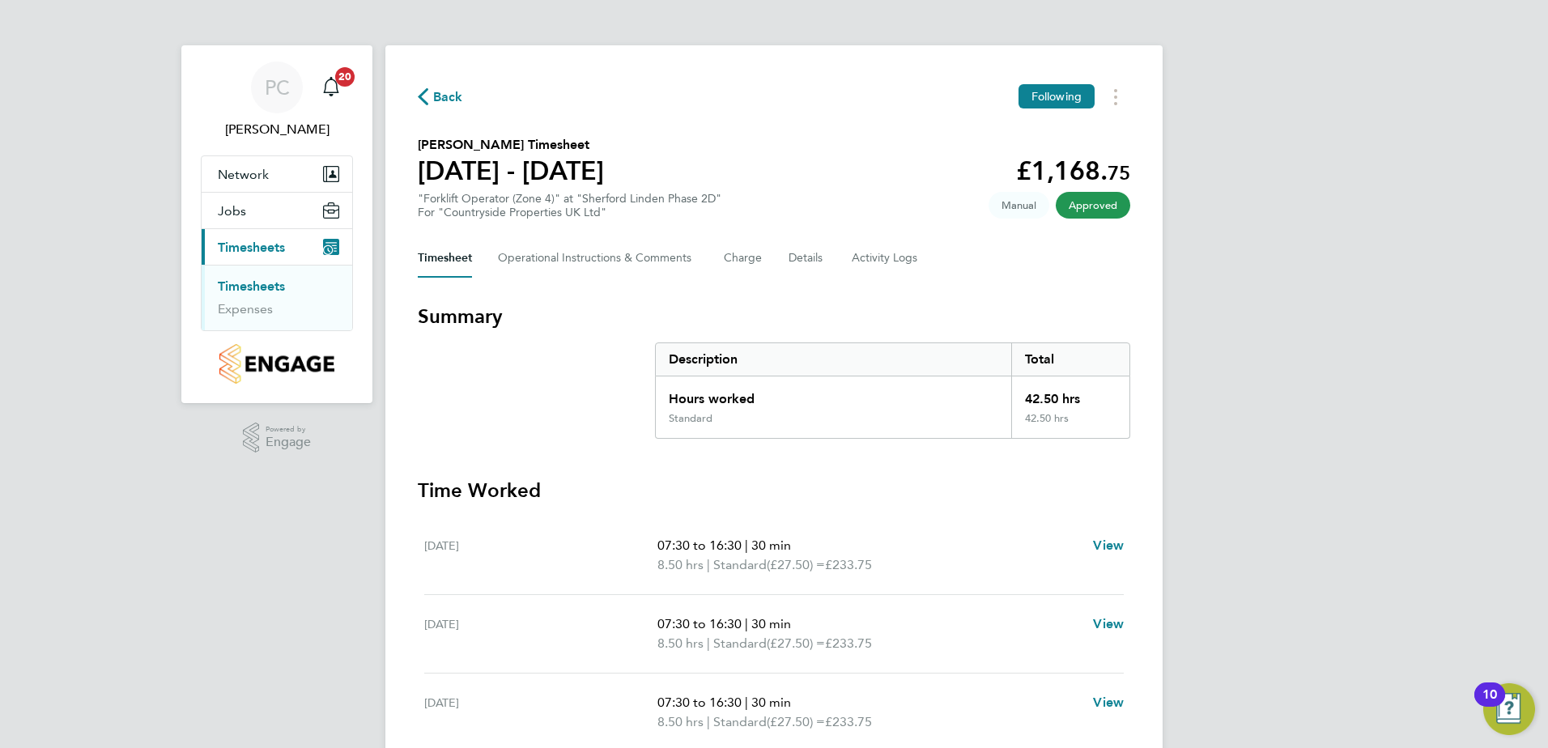 The height and width of the screenshot is (748, 1548). I want to click on span: Paul Caers, so click(277, 130).